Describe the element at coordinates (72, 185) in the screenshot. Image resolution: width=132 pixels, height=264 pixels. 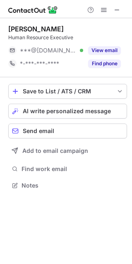
I see `span: Notes` at that location.